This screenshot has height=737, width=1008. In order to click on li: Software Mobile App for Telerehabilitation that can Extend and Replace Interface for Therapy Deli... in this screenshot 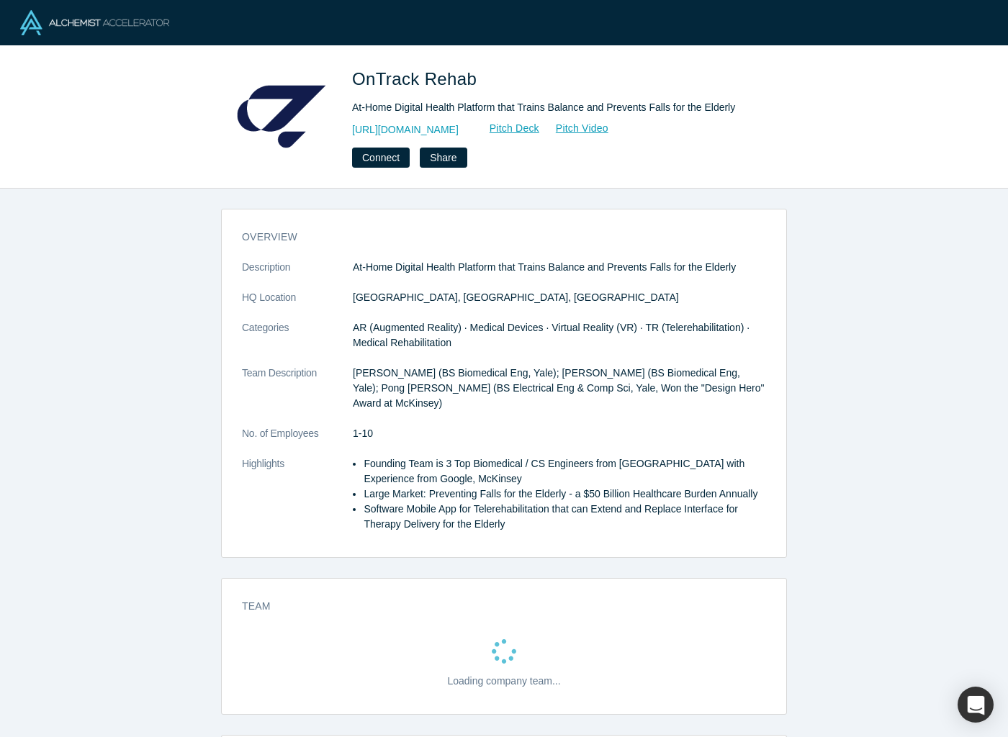, I will do `click(564, 517)`.